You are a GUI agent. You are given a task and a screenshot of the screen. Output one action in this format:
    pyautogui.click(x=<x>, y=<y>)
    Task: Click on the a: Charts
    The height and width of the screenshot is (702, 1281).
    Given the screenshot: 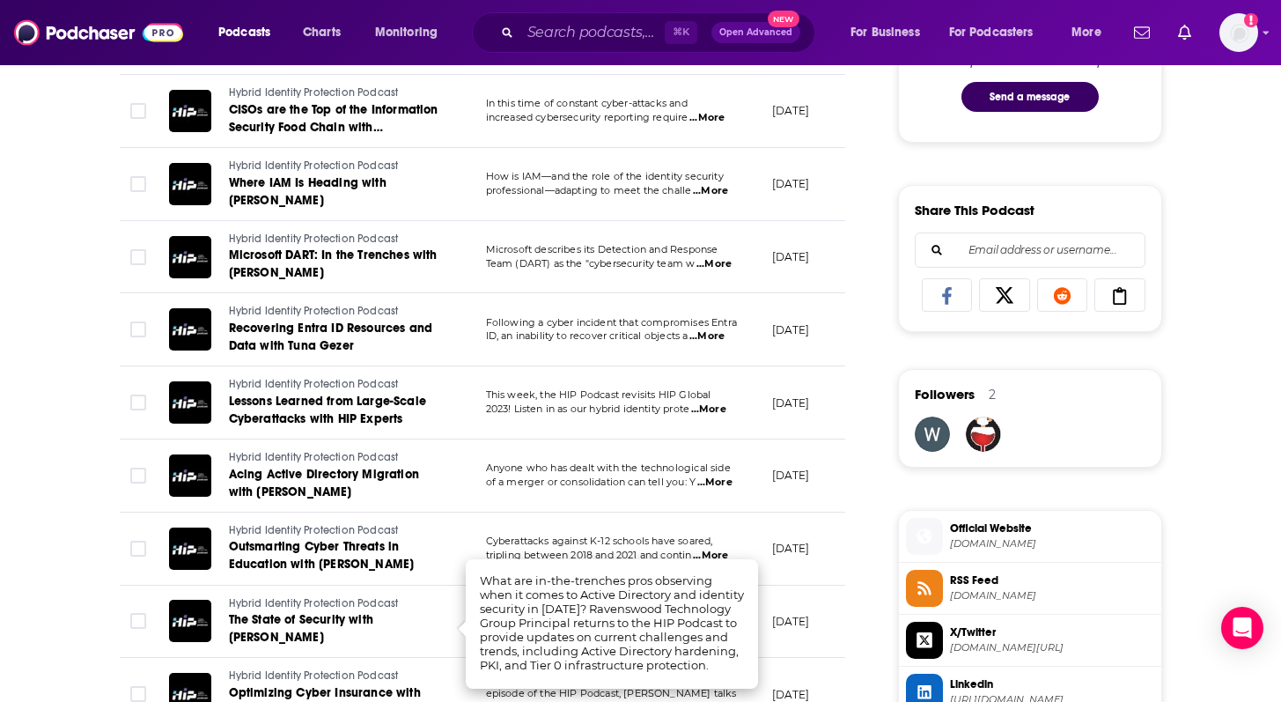 What is the action you would take?
    pyautogui.click(x=321, y=33)
    